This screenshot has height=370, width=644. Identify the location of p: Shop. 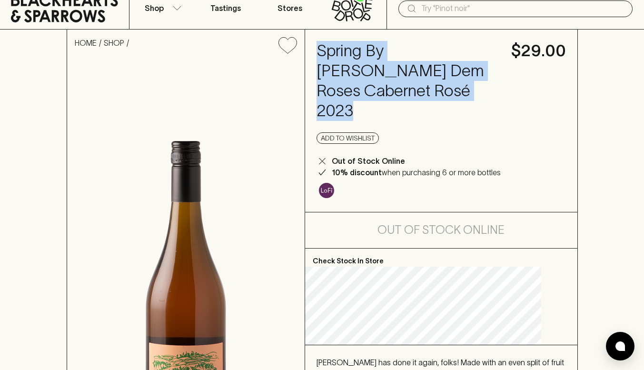
(154, 8).